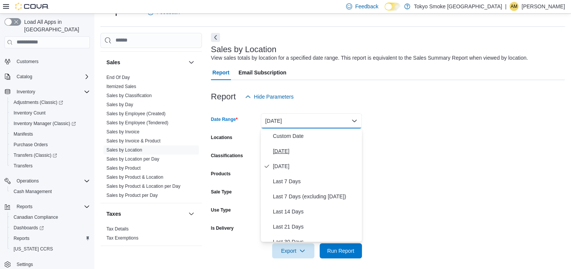 The image size is (571, 269). I want to click on a: Sales by Classification, so click(129, 96).